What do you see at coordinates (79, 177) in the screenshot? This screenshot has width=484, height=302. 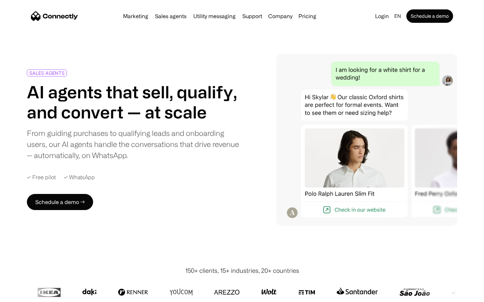 I see `div: ✓ WhatsApp` at bounding box center [79, 177].